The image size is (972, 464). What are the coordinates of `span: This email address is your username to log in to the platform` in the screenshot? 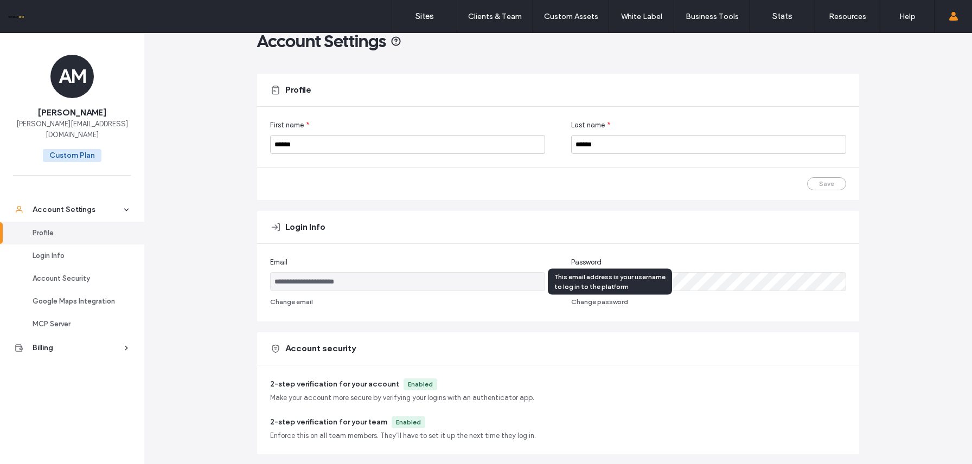 It's located at (610, 281).